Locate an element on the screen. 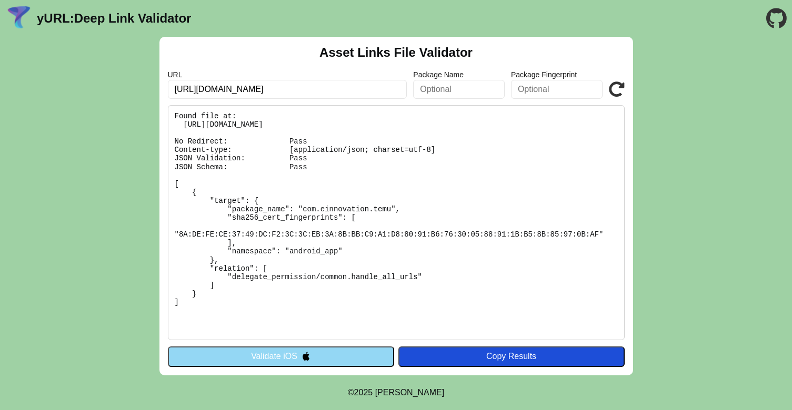 The image size is (792, 410). span: 2025 is located at coordinates (364, 392).